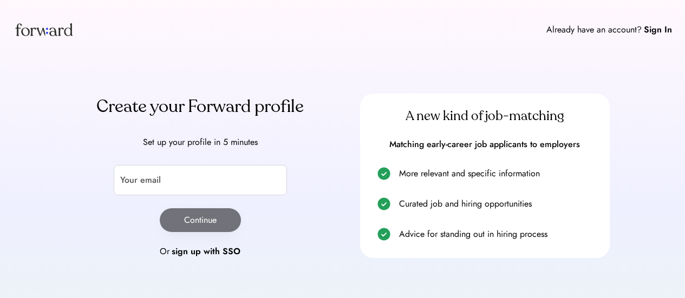  I want to click on div: Create your Forward profile, so click(200, 107).